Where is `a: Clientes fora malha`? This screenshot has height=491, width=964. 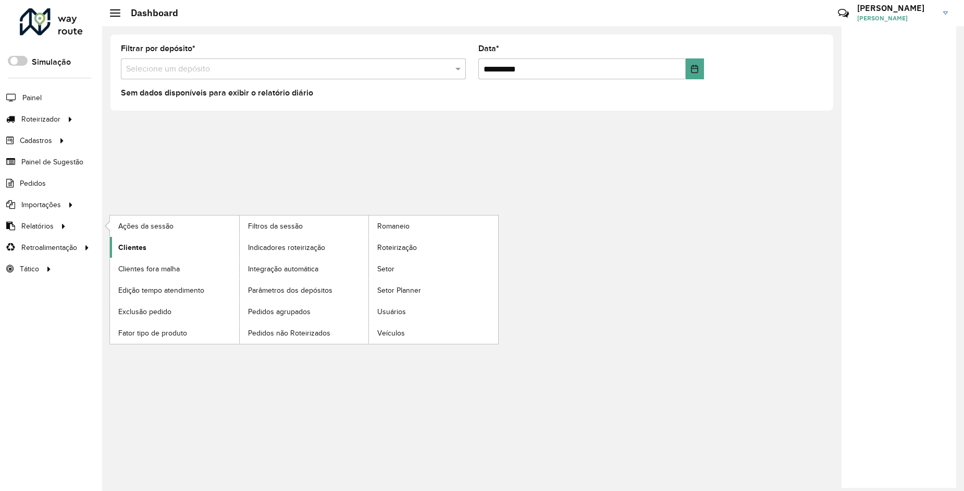
a: Clientes fora malha is located at coordinates (175, 268).